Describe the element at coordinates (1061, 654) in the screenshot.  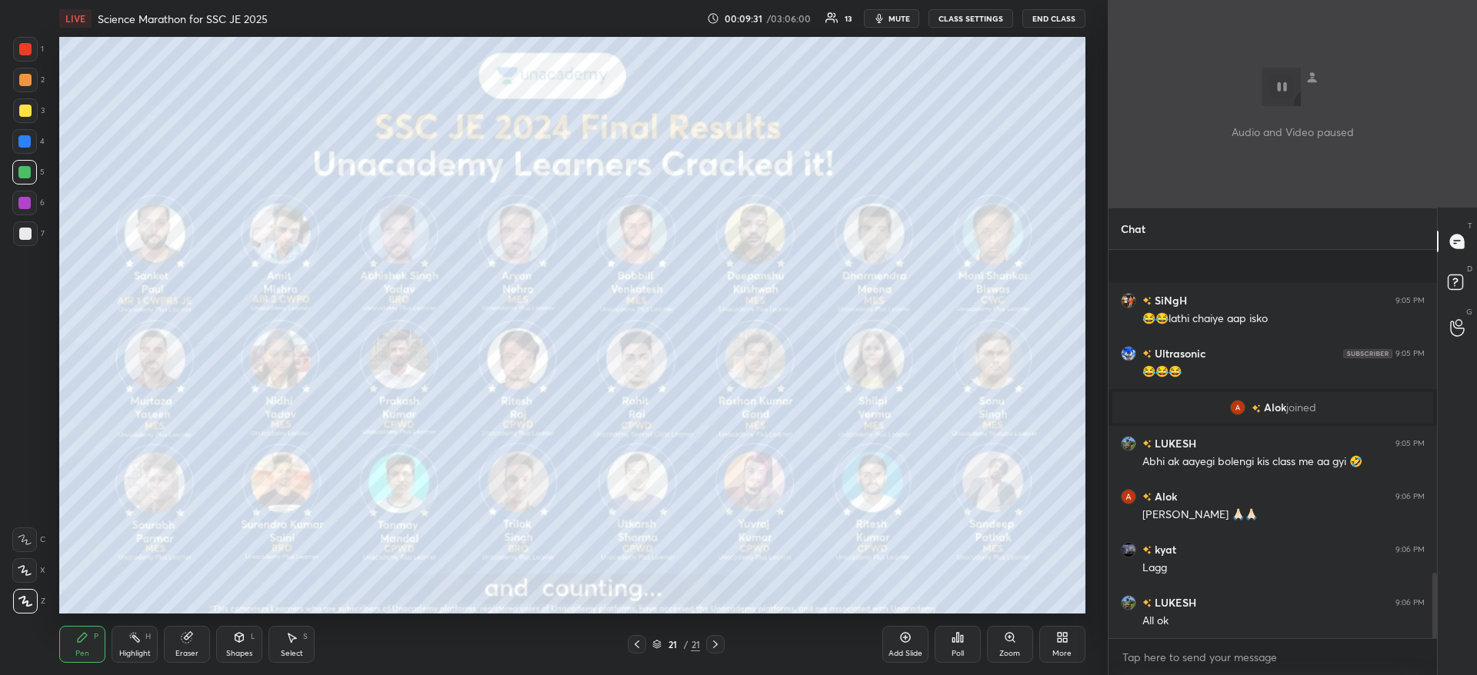
I see `div: More` at that location.